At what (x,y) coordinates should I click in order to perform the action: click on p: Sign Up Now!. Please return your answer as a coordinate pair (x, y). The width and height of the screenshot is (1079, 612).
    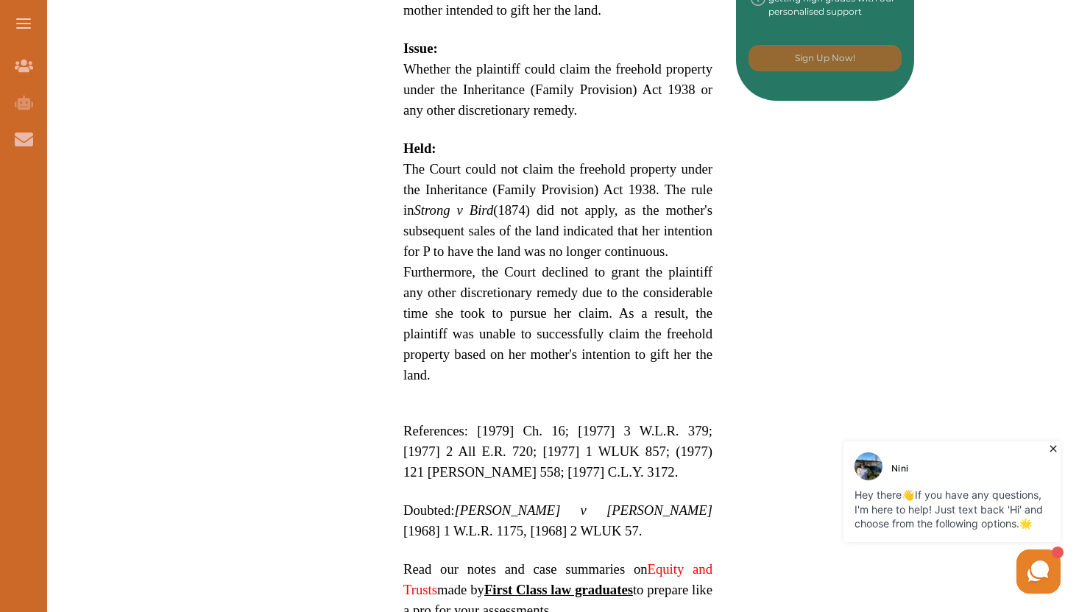
    Looking at the image, I should click on (825, 58).